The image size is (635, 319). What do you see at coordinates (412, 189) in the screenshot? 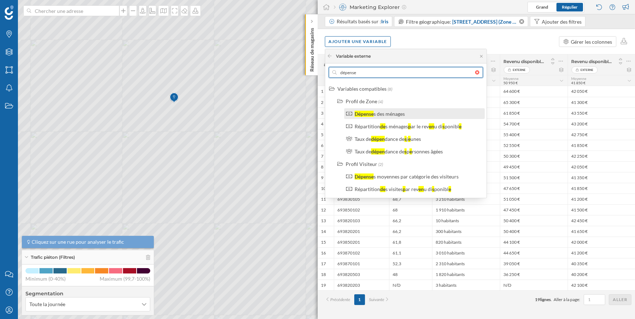
I see `div: ar rev` at bounding box center [412, 189].